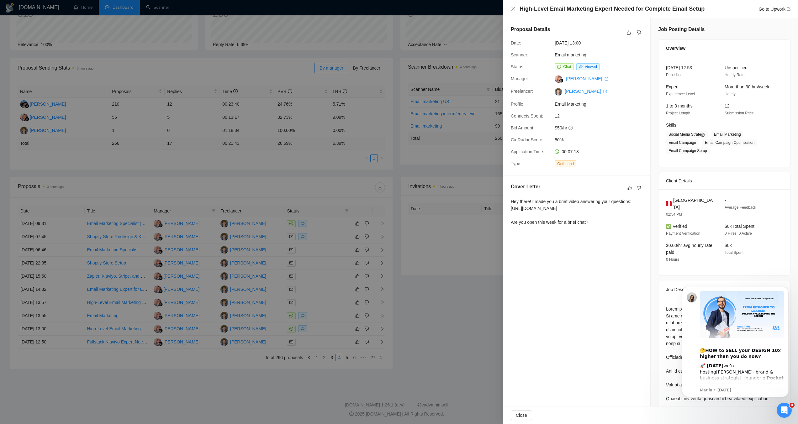 The height and width of the screenshot is (424, 798). What do you see at coordinates (513, 9) in the screenshot?
I see `span: close` at bounding box center [513, 9].